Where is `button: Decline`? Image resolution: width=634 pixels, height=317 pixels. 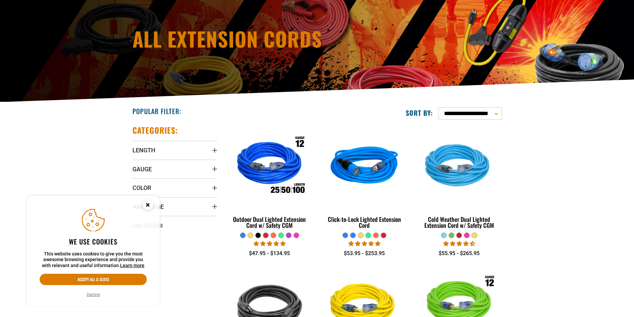 button: Decline is located at coordinates (93, 295).